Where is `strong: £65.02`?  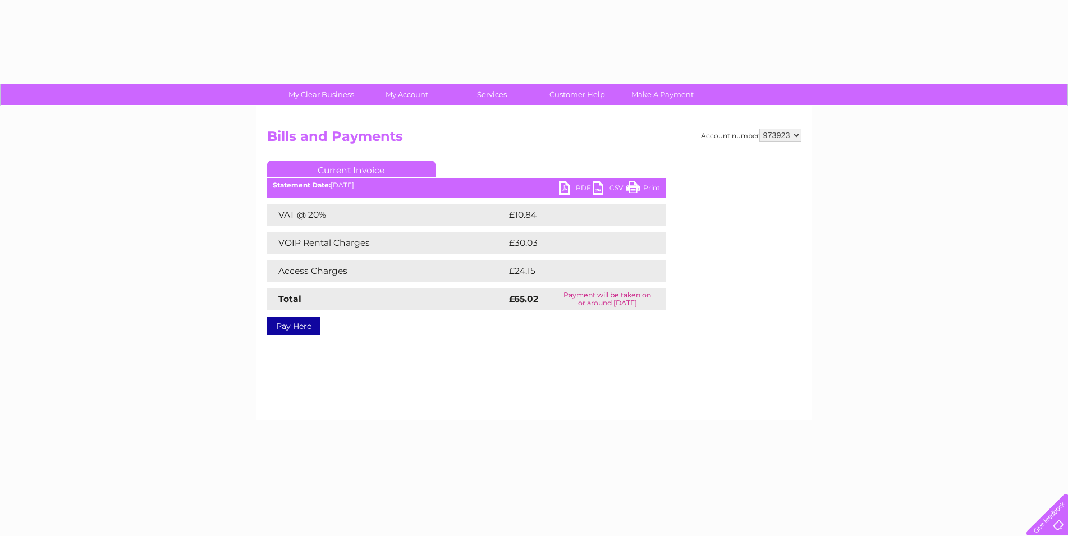 strong: £65.02 is located at coordinates (524, 299).